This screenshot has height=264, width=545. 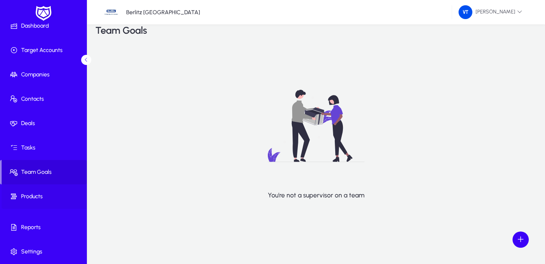 I want to click on img: 224.png, so click(x=465, y=12).